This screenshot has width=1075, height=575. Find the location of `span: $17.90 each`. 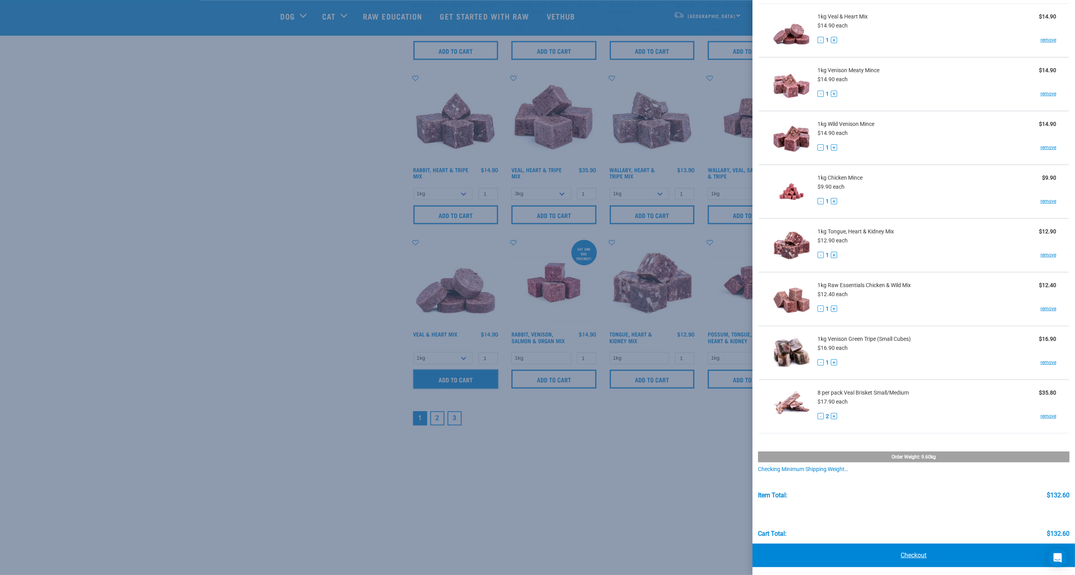

span: $17.90 each is located at coordinates (832, 401).